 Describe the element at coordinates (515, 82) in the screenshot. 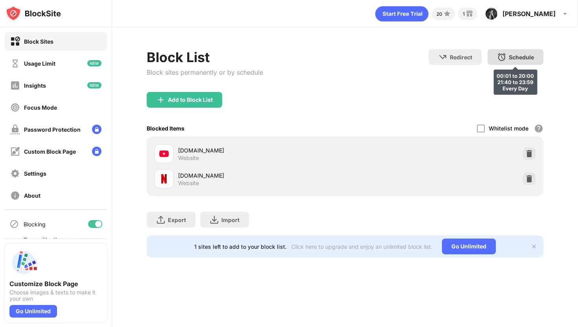

I see `div: 21:40 to 23:59` at that location.